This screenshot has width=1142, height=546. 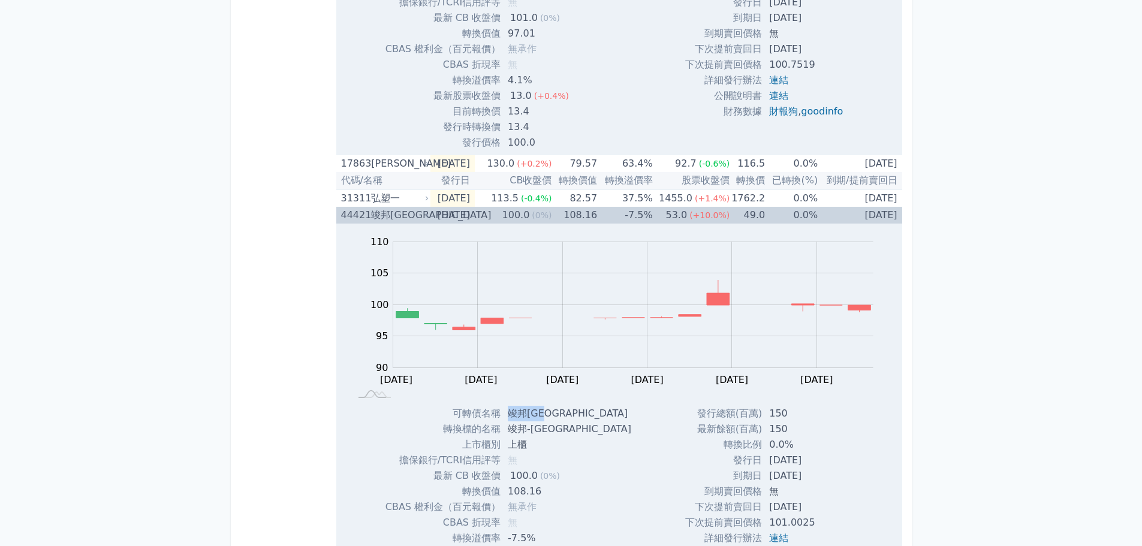 What do you see at coordinates (676, 198) in the screenshot?
I see `div: 1455.0` at bounding box center [676, 198].